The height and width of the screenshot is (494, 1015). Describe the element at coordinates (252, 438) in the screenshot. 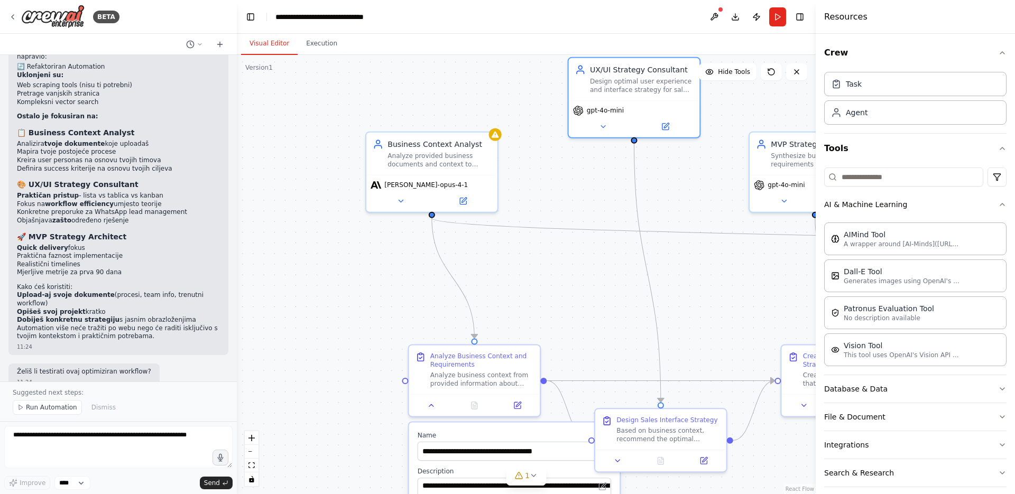

I see `button: zoom in` at that location.